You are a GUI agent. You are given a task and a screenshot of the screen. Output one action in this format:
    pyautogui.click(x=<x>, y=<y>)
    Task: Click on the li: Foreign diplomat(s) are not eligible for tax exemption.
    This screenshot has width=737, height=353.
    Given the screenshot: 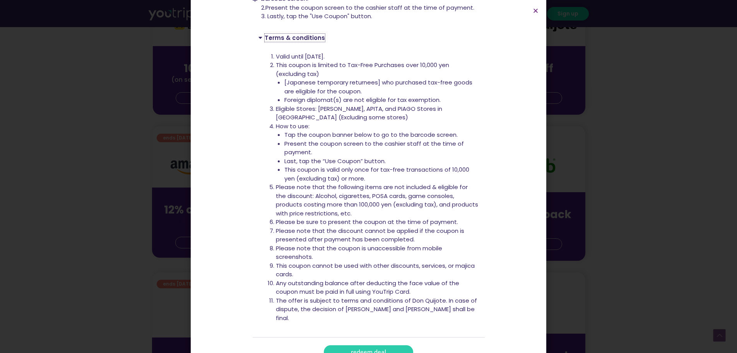 What is the action you would take?
    pyautogui.click(x=382, y=100)
    